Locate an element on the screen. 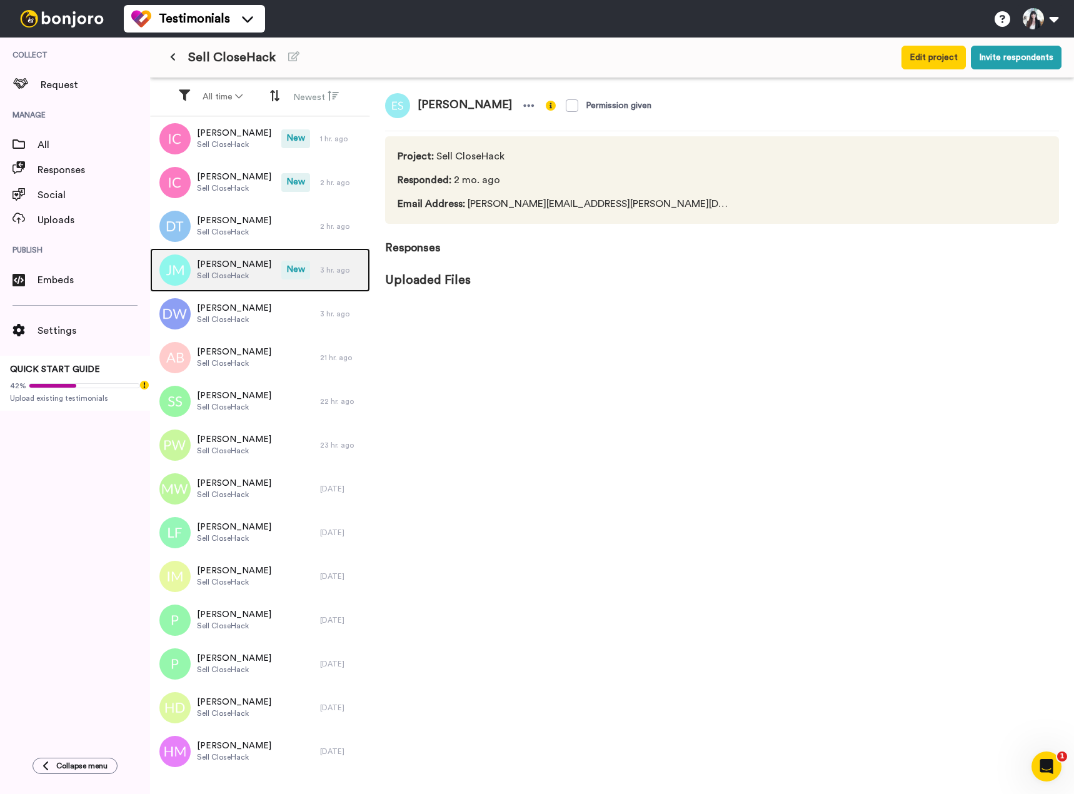 The width and height of the screenshot is (1074, 794). div: Permission given is located at coordinates (618, 106).